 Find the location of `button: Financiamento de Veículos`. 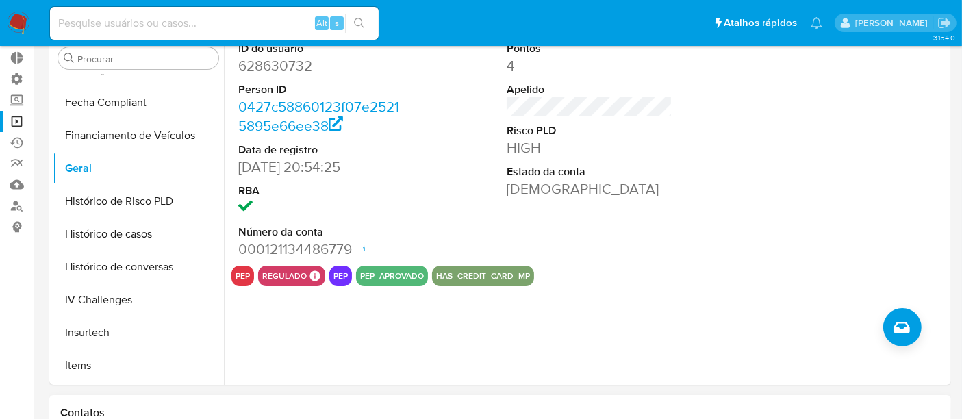

button: Financiamento de Veículos is located at coordinates (138, 136).